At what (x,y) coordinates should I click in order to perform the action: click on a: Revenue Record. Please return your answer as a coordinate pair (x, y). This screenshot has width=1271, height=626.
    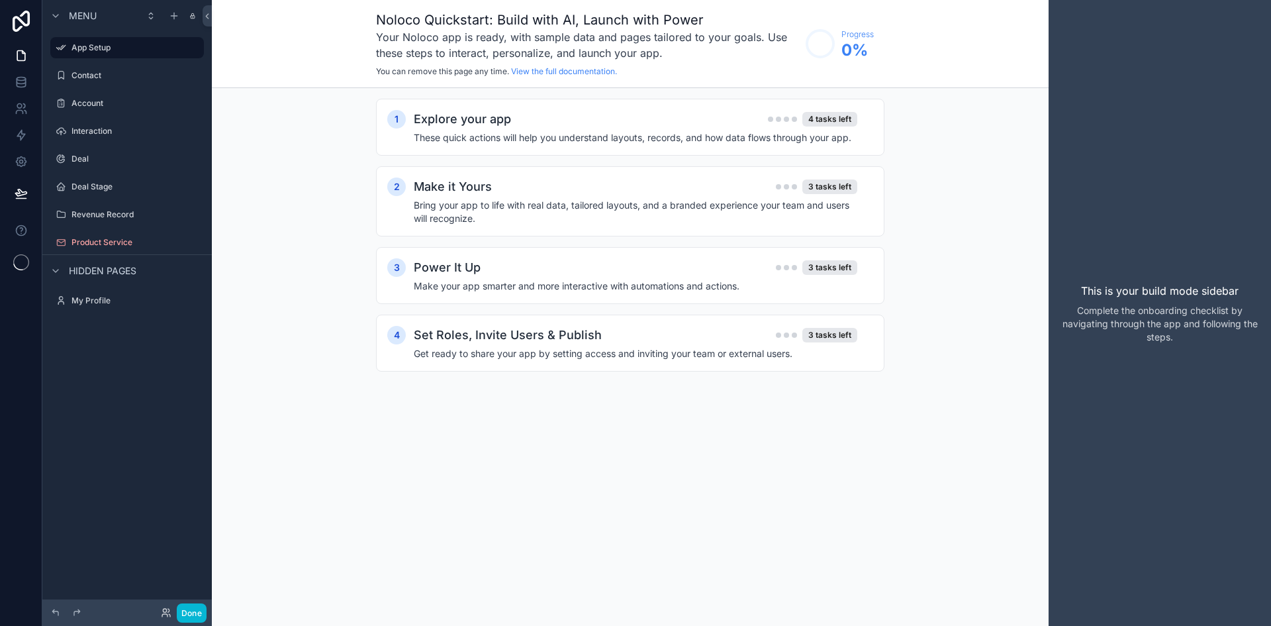
    Looking at the image, I should click on (127, 215).